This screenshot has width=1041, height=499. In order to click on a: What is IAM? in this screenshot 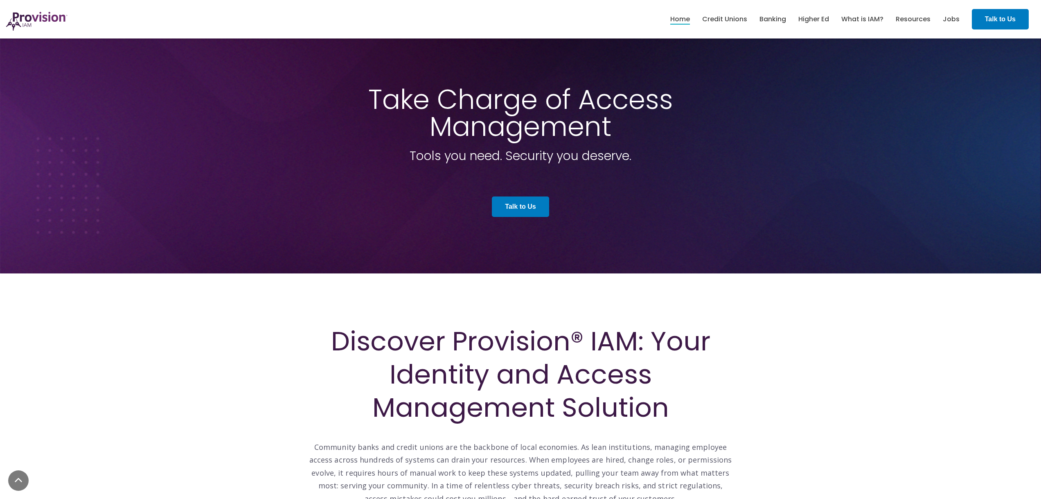, I will do `click(862, 19)`.